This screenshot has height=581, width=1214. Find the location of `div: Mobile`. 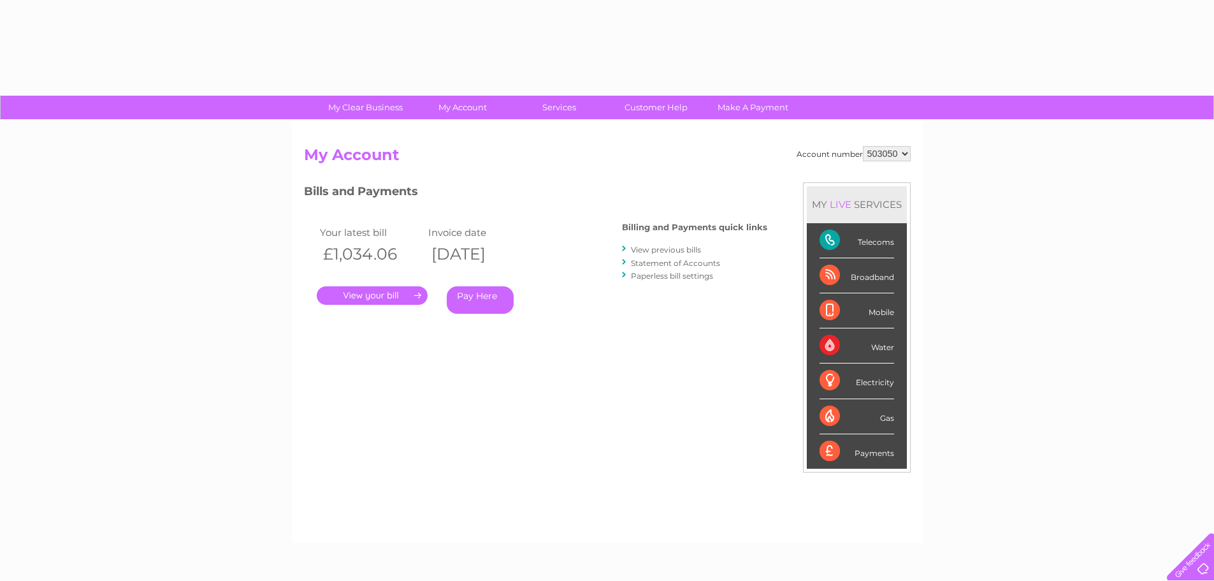

div: Mobile is located at coordinates (857, 310).